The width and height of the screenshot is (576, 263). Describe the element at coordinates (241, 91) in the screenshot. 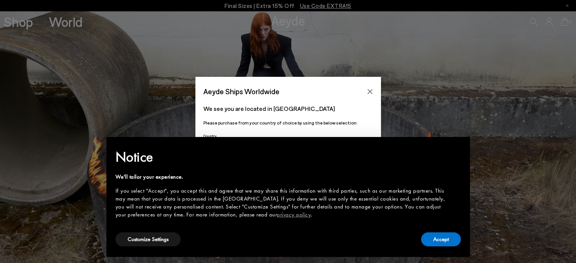

I see `span: Aeyde Ships Worldwide` at that location.